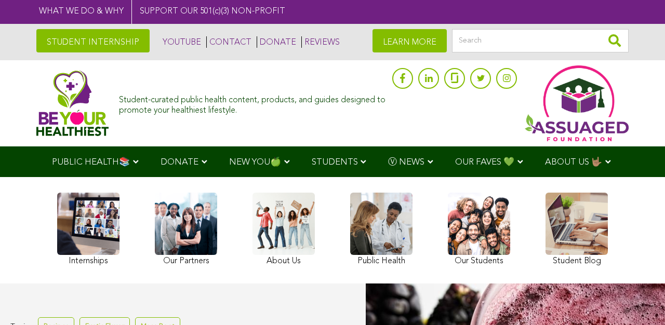 This screenshot has height=325, width=665. What do you see at coordinates (320, 42) in the screenshot?
I see `a: REVIEWS` at bounding box center [320, 42].